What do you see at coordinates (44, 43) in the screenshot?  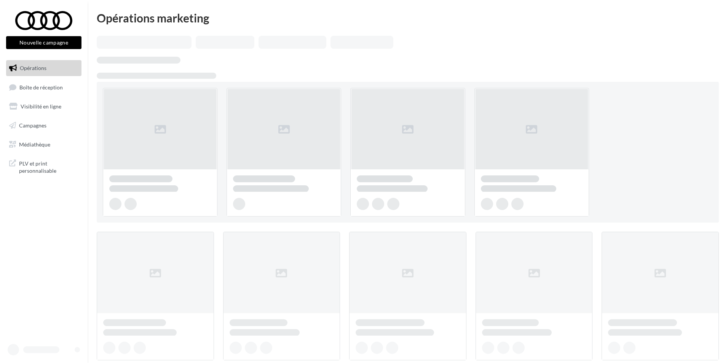 I see `button: Nouvelle campagne` at bounding box center [44, 43].